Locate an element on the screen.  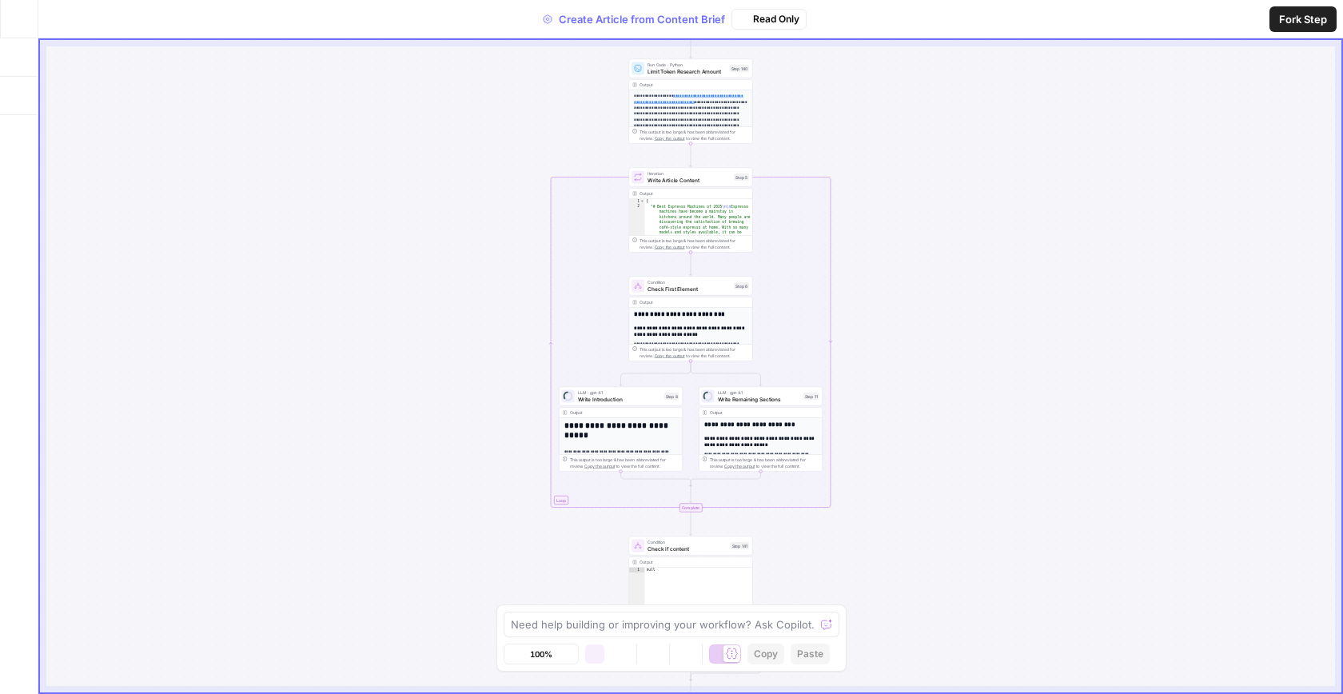
g: Edge from step_5-iteration-end to step_141 is located at coordinates (690, 523).